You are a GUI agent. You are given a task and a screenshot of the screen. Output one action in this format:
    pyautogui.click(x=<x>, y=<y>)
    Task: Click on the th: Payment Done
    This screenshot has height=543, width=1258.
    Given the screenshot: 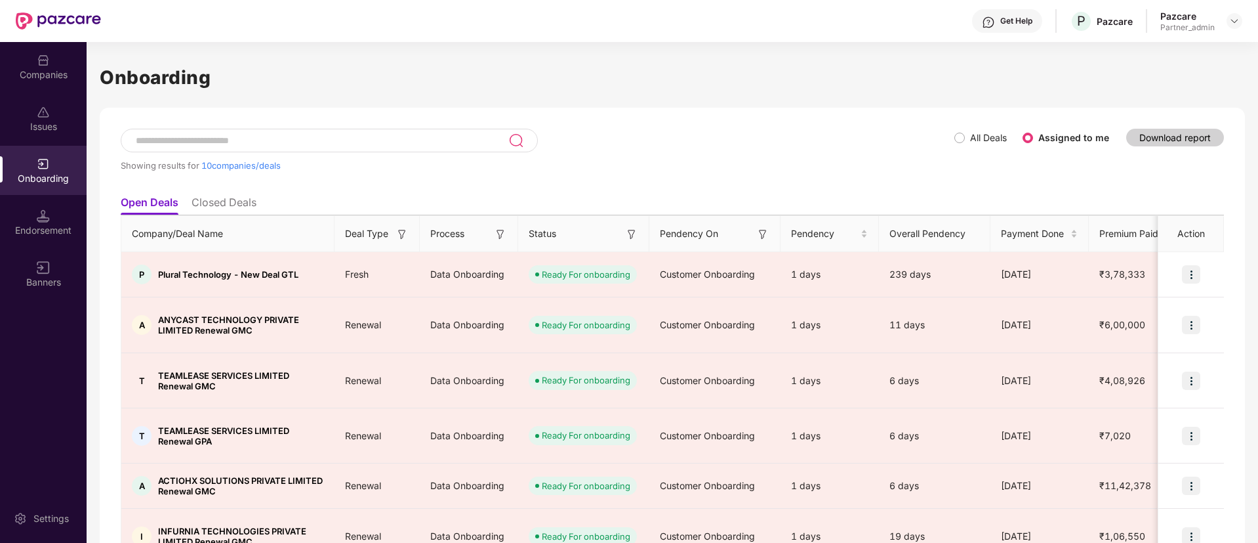 What is the action you would take?
    pyautogui.click(x=1040, y=234)
    